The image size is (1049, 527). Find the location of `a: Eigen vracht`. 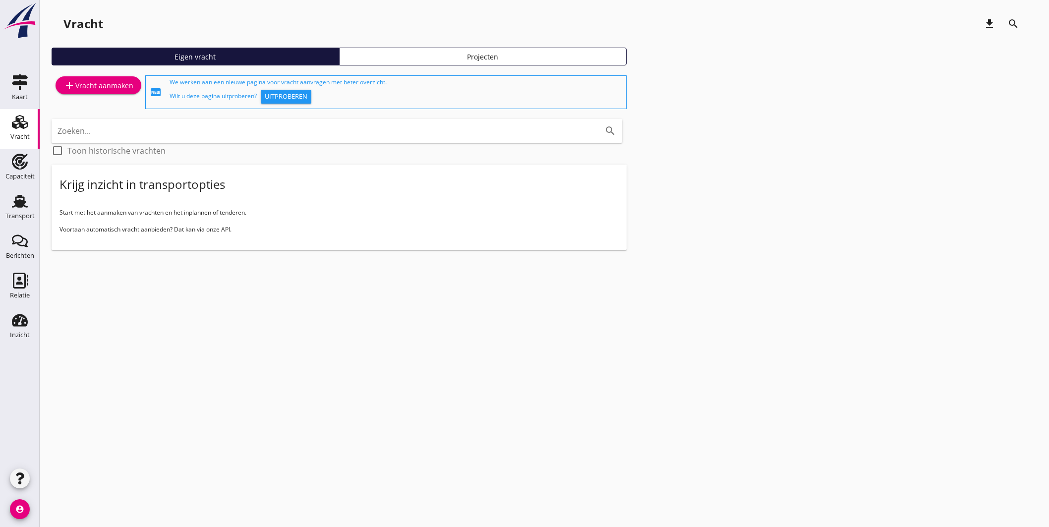

a: Eigen vracht is located at coordinates (195, 57).